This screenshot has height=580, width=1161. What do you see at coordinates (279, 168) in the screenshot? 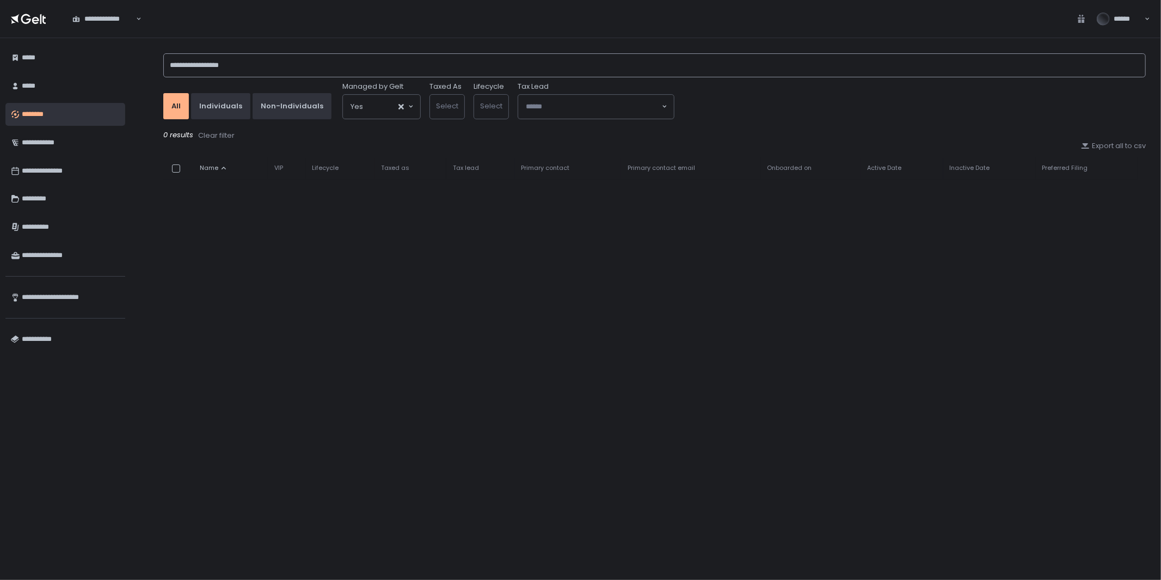
I see `span: VIP` at bounding box center [279, 168].